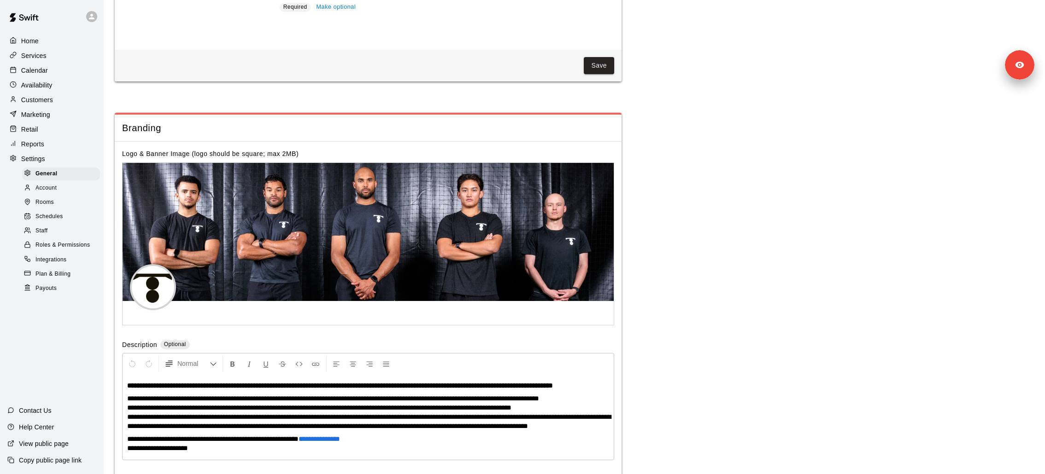  What do you see at coordinates (191, 364) in the screenshot?
I see `button: Formatting Options` at bounding box center [191, 364].